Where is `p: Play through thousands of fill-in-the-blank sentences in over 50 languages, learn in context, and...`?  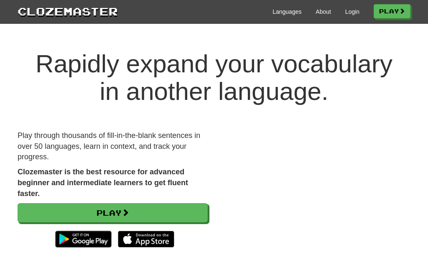 p: Play through thousands of fill-in-the-blank sentences in over 50 languages, learn in context, and... is located at coordinates (112, 146).